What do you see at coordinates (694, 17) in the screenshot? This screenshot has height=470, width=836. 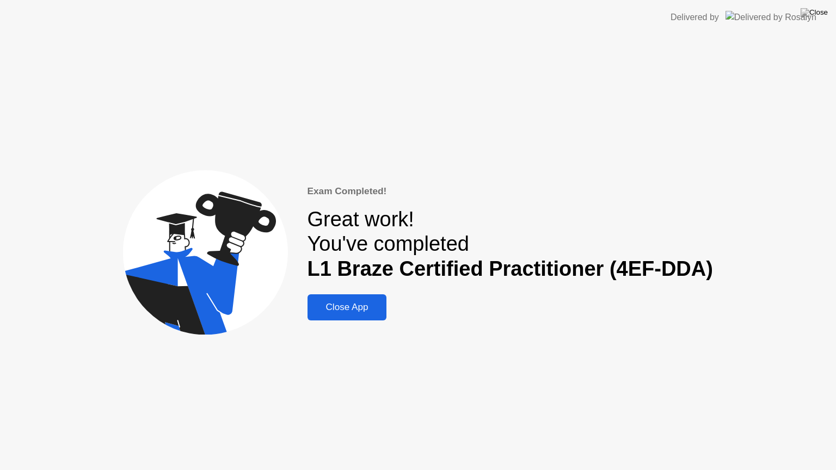 I see `div: Delivered by` at bounding box center [694, 17].